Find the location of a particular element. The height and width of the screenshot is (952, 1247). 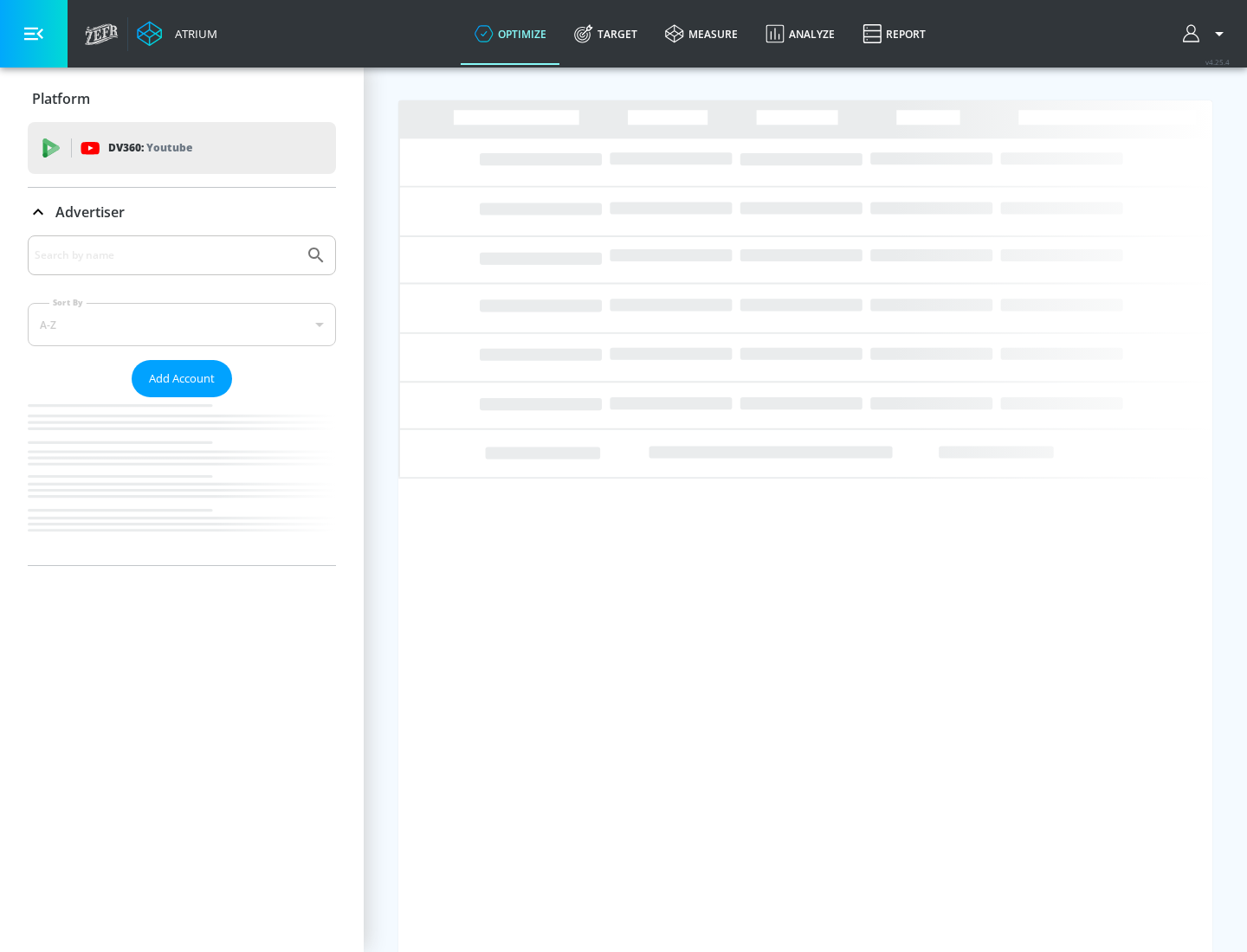

a: Atrium is located at coordinates (176, 34).